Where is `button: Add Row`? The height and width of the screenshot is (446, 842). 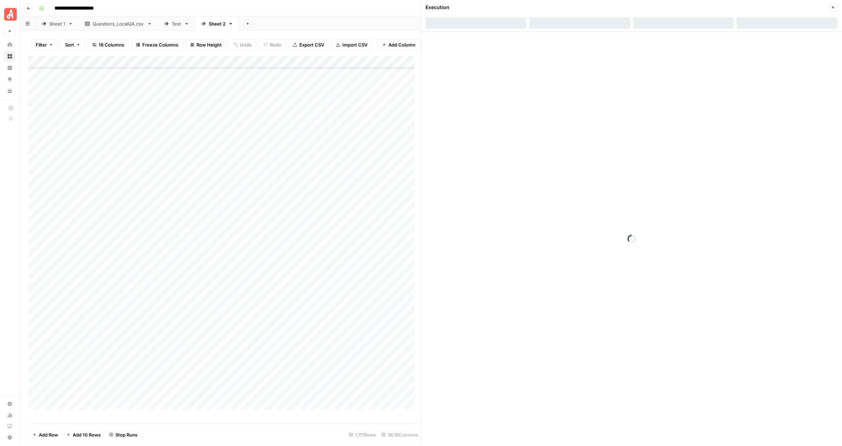
button: Add Row is located at coordinates (45, 435).